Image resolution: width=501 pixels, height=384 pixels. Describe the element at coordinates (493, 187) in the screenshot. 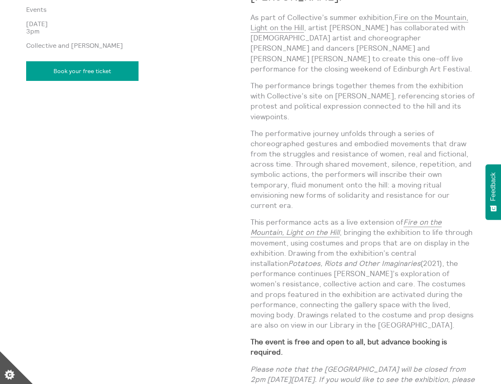

I see `span: Feedback` at that location.